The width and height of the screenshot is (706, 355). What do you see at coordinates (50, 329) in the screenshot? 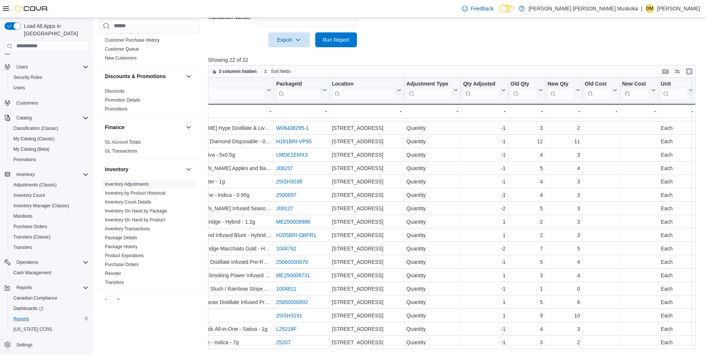
I see `span: Washington CCRS` at bounding box center [50, 329].